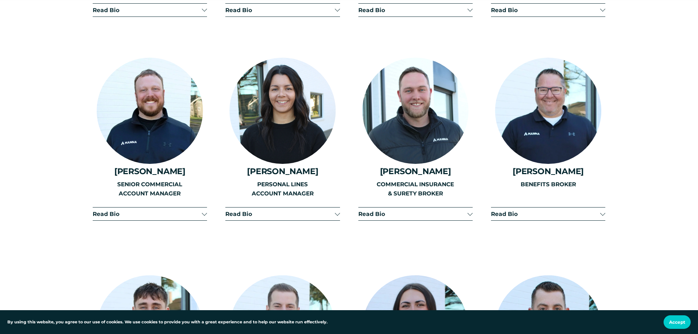 The height and width of the screenshot is (334, 698). What do you see at coordinates (548, 184) in the screenshot?
I see `p: BENEFITS BROKER` at bounding box center [548, 184].